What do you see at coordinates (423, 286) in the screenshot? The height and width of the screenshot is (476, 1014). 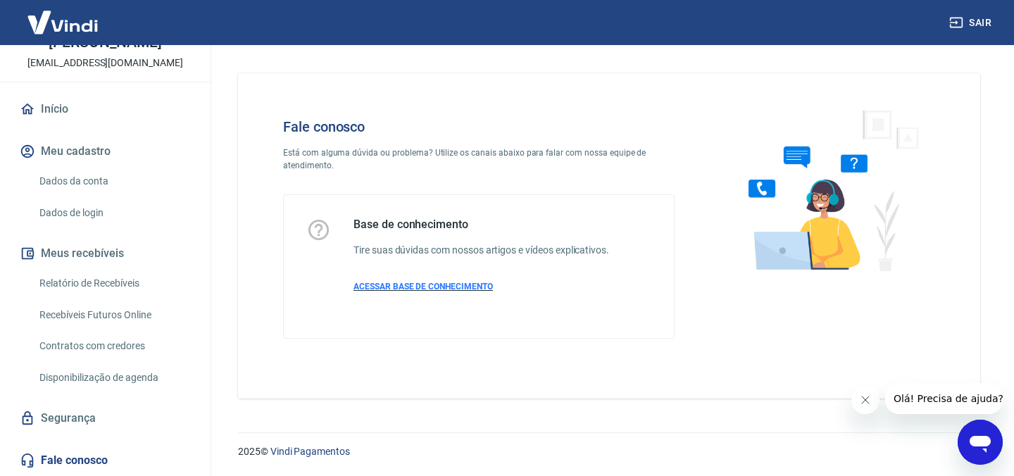 I see `span: ACESSAR BASE DE CONHECIMENTO` at bounding box center [423, 286].